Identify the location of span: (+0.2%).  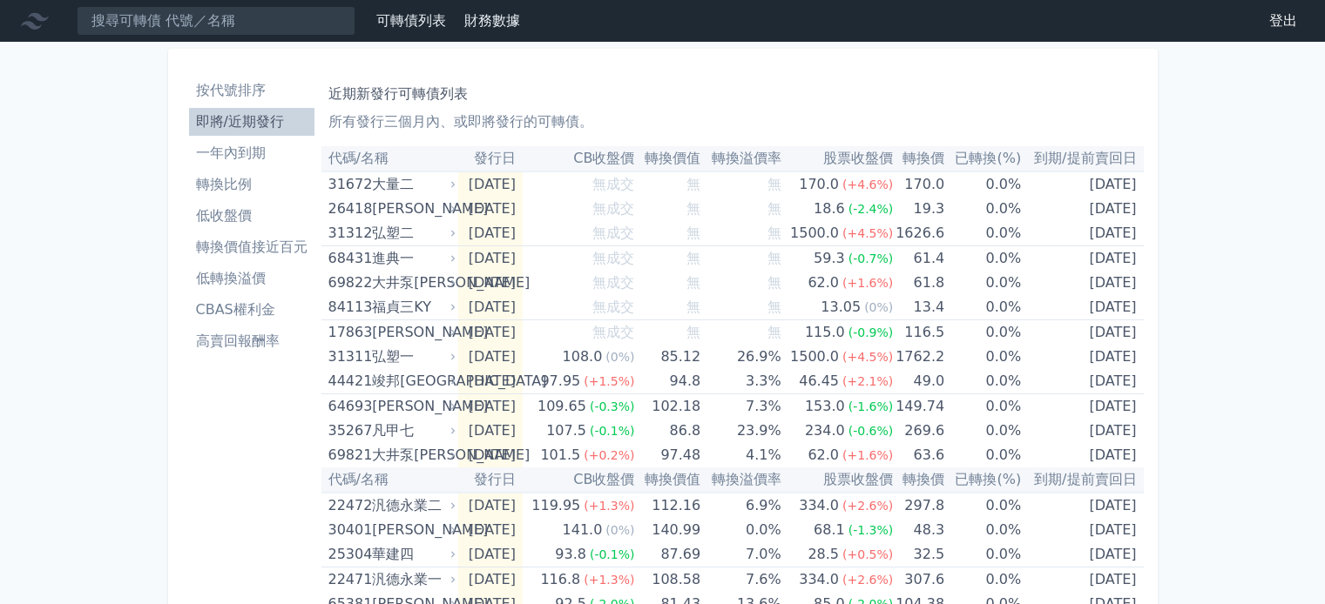
(609, 456).